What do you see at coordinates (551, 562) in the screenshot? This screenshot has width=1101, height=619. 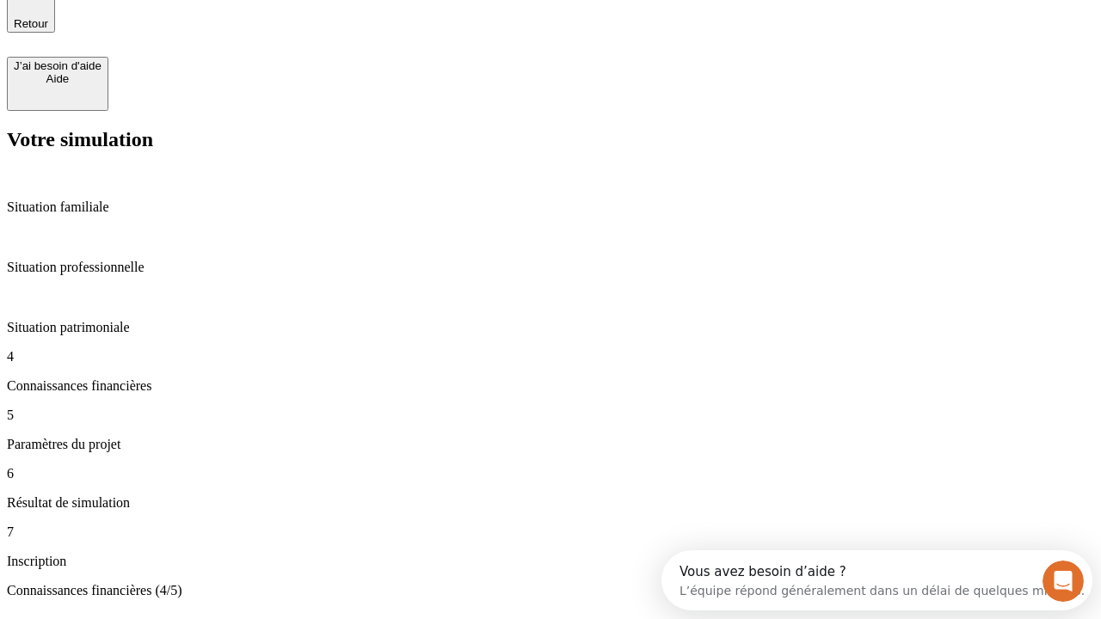 I see `p: Inscription` at bounding box center [551, 562].